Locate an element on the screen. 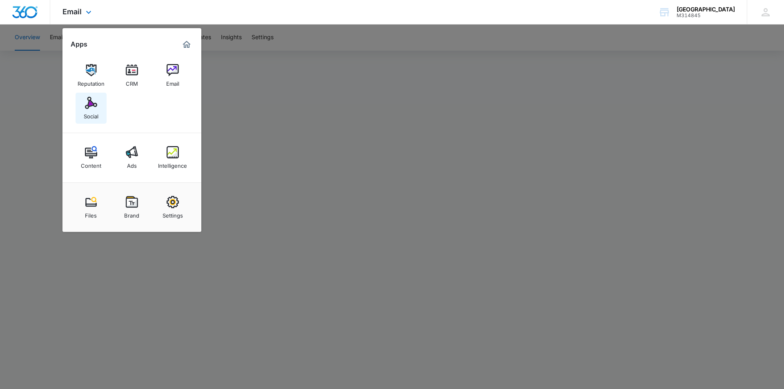 The image size is (784, 389). div: CRM is located at coordinates (132, 82).